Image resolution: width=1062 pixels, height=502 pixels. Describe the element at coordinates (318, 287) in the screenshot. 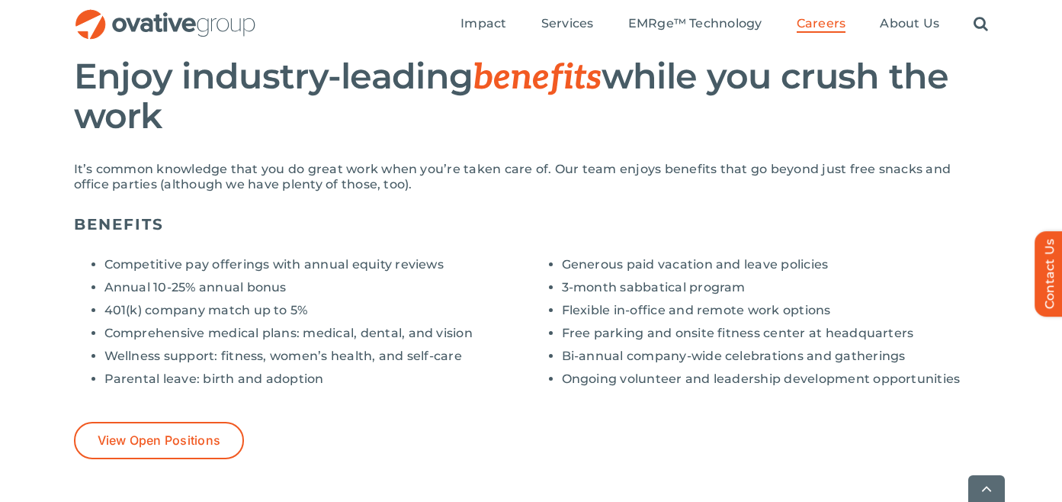

I see `li: Annual 10-25% annual bonus` at that location.